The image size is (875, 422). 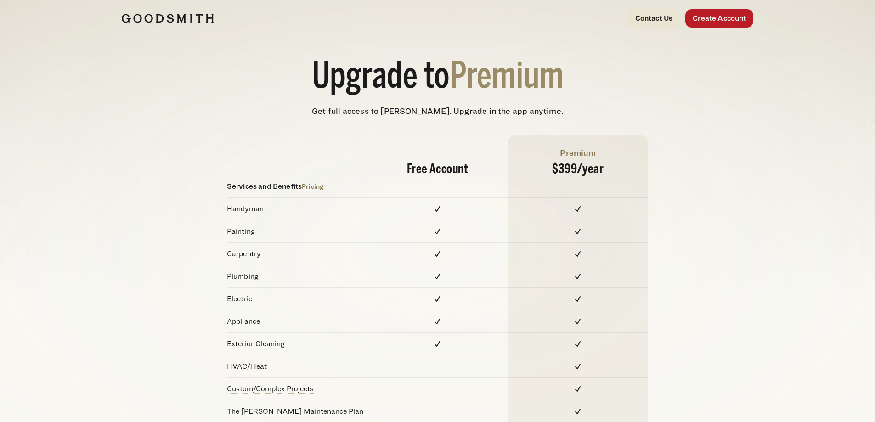 I want to click on img: Goodsmith, so click(x=168, y=18).